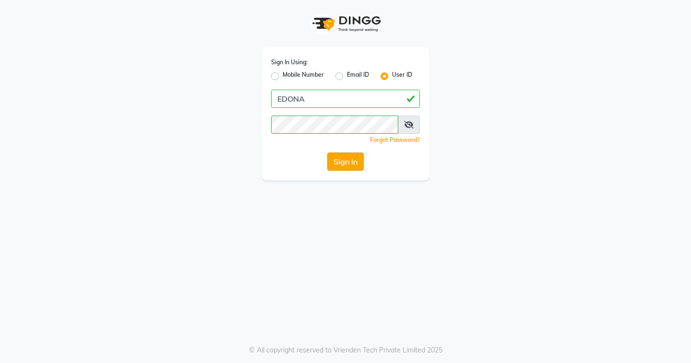 The height and width of the screenshot is (363, 691). Describe the element at coordinates (289, 62) in the screenshot. I see `label: Sign In Using:` at that location.